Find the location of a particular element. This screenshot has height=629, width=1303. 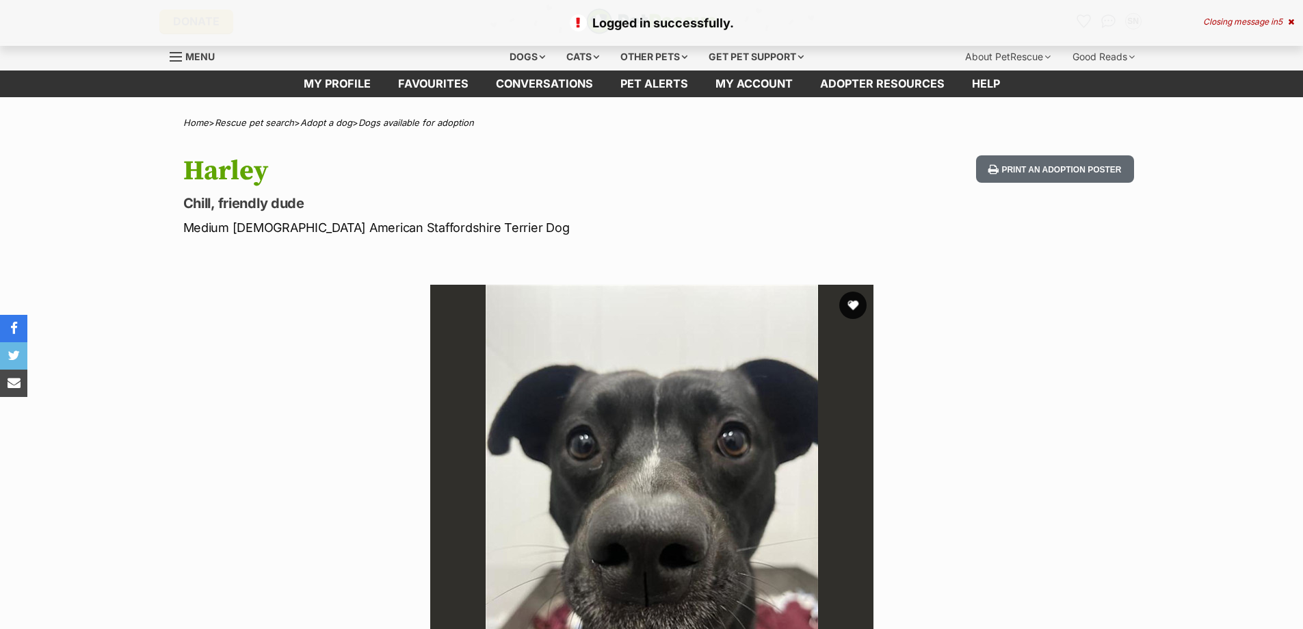

button: Print an adoption poster is located at coordinates (1055, 169).